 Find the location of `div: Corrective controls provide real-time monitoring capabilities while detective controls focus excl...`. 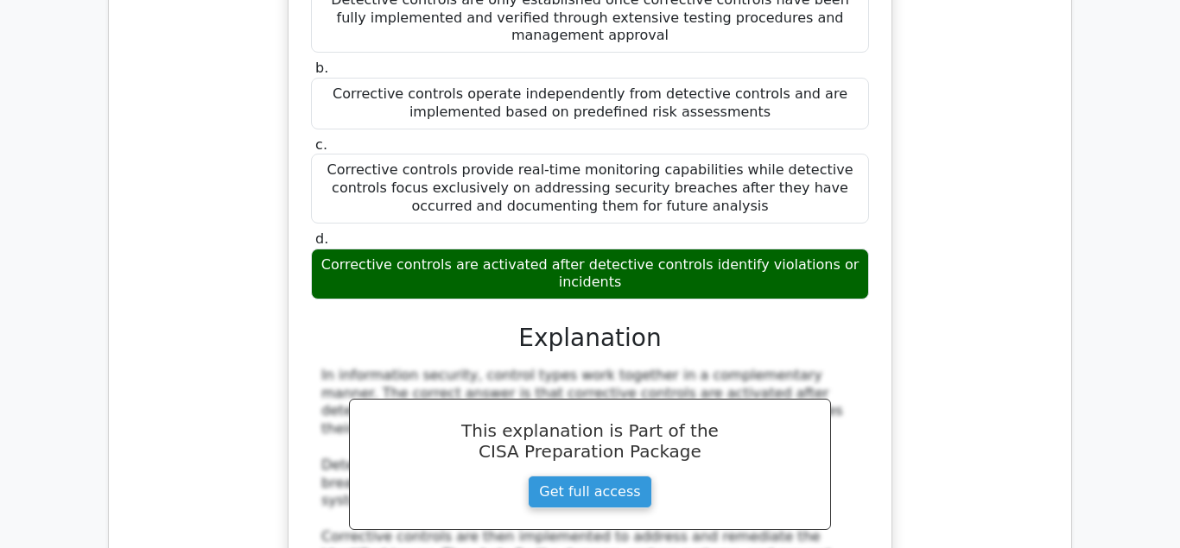

div: Corrective controls provide real-time monitoring capabilities while detective controls focus excl... is located at coordinates (590, 188).